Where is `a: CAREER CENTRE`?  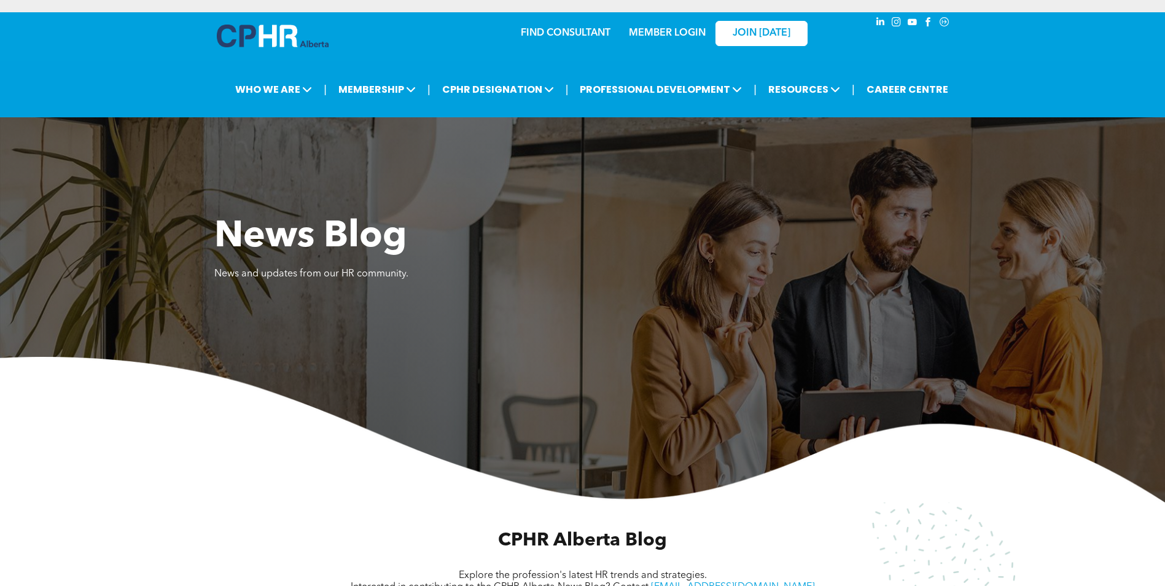 a: CAREER CENTRE is located at coordinates (907, 89).